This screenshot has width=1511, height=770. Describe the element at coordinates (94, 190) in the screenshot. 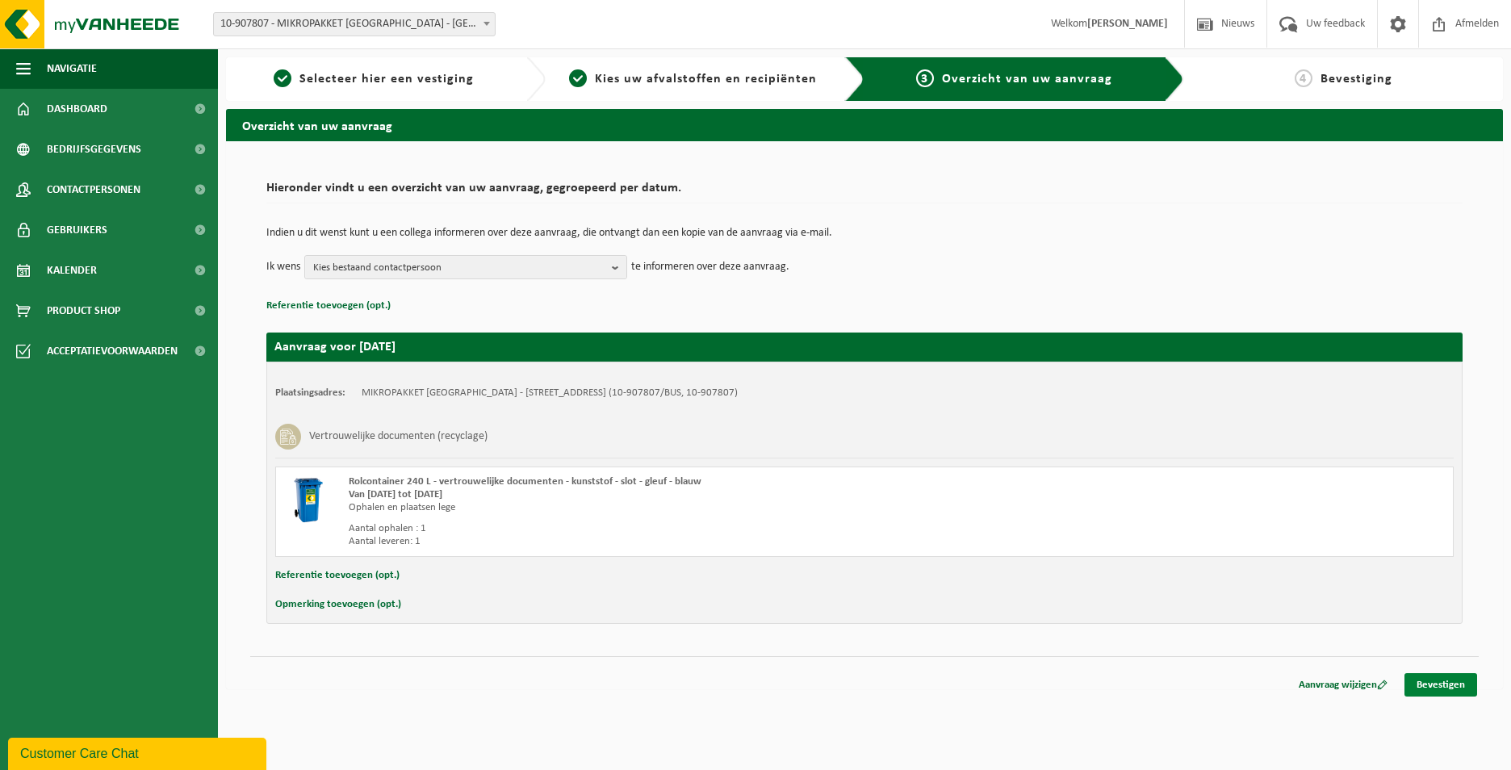

I see `span: Contactpersonen` at that location.